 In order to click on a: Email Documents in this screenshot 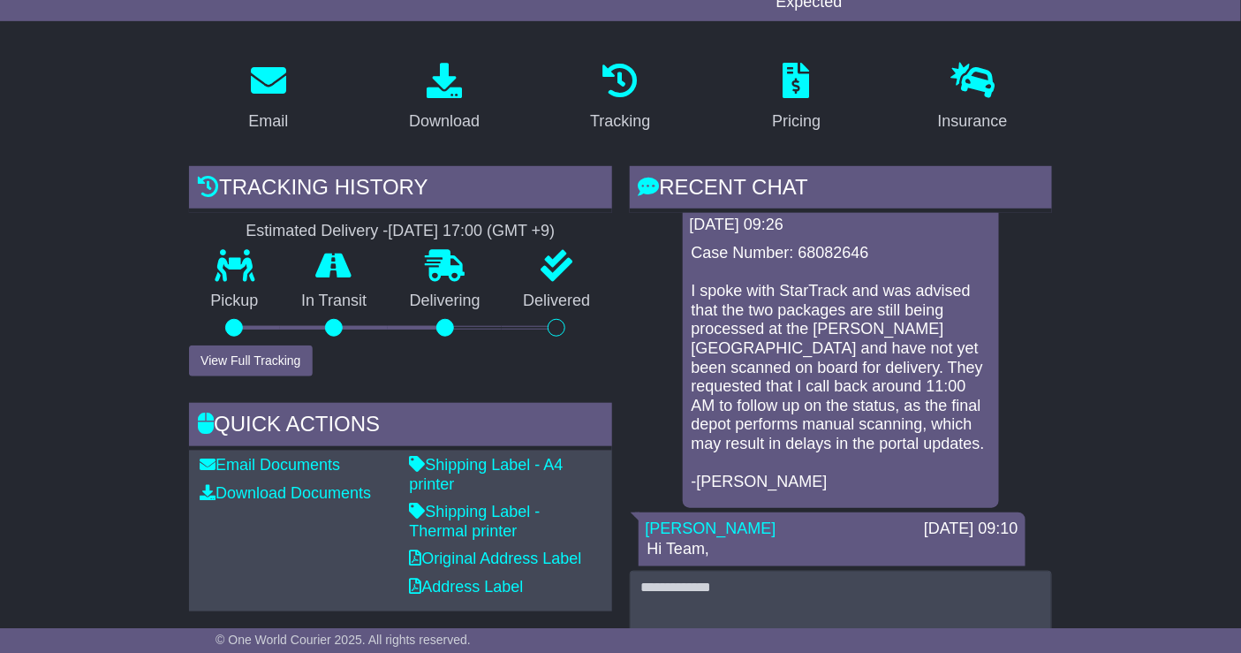, I will do `click(269, 465)`.